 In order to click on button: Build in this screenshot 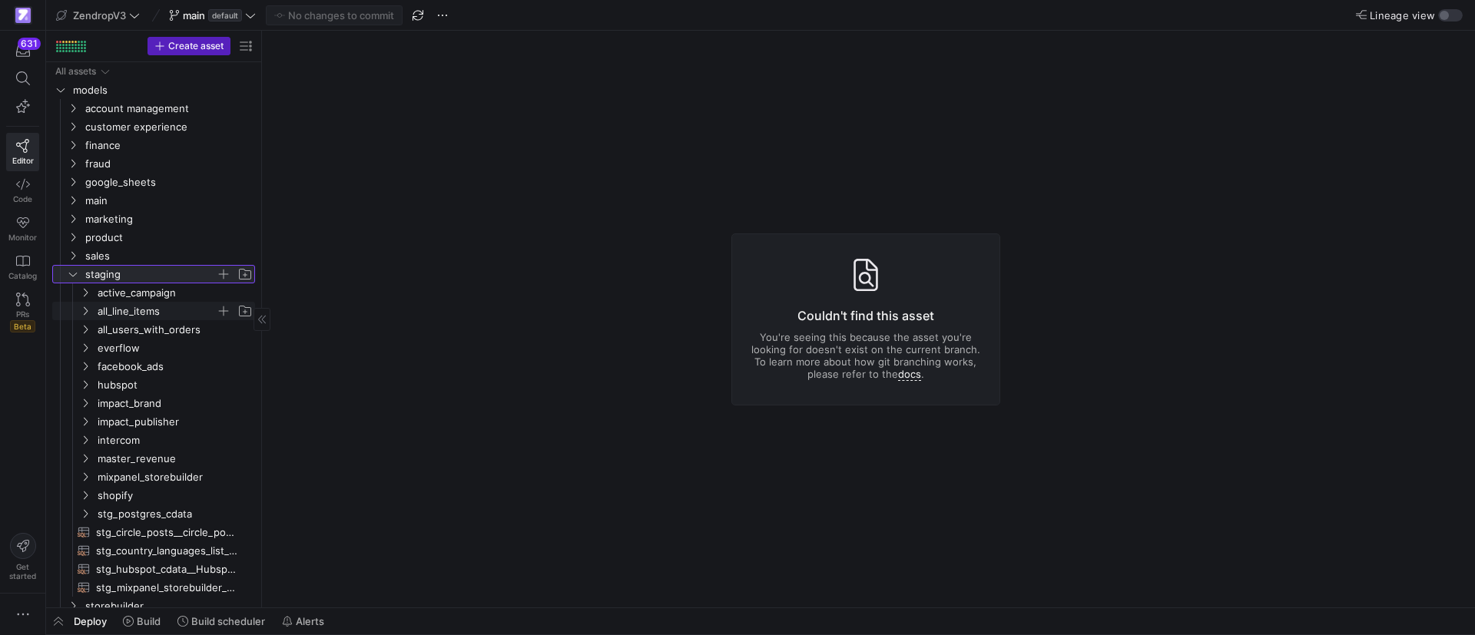, I will do `click(141, 622)`.